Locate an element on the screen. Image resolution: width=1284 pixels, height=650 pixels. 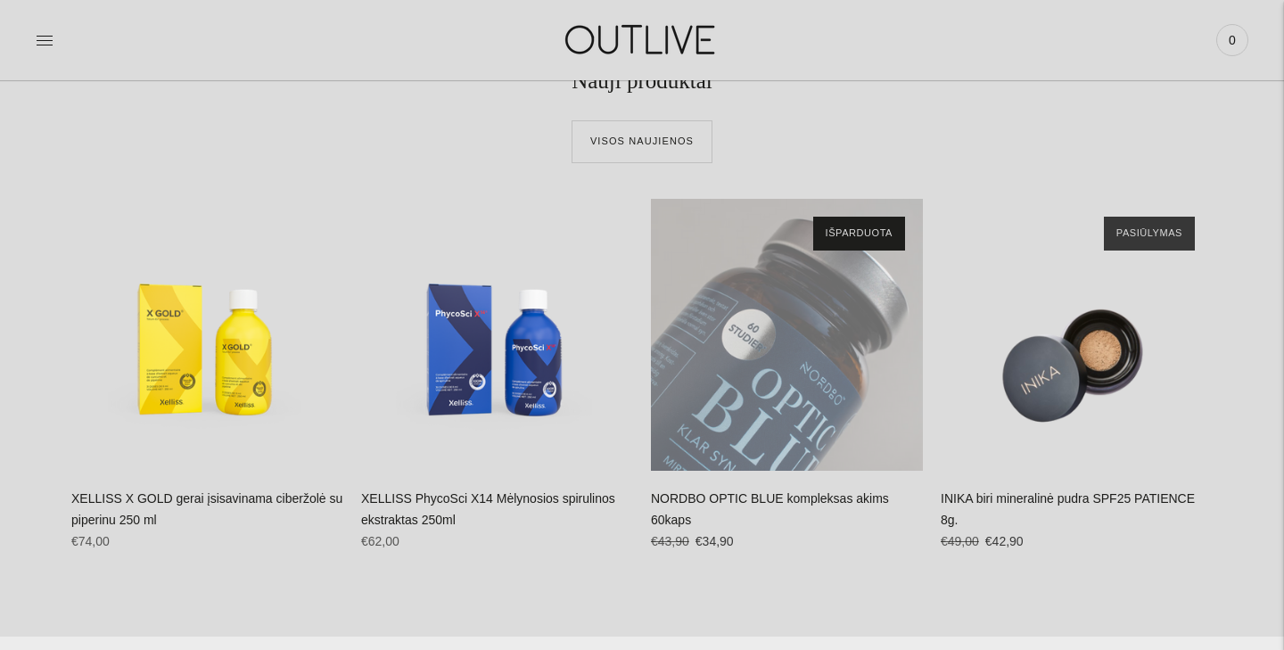
a: 0 is located at coordinates (1232, 40).